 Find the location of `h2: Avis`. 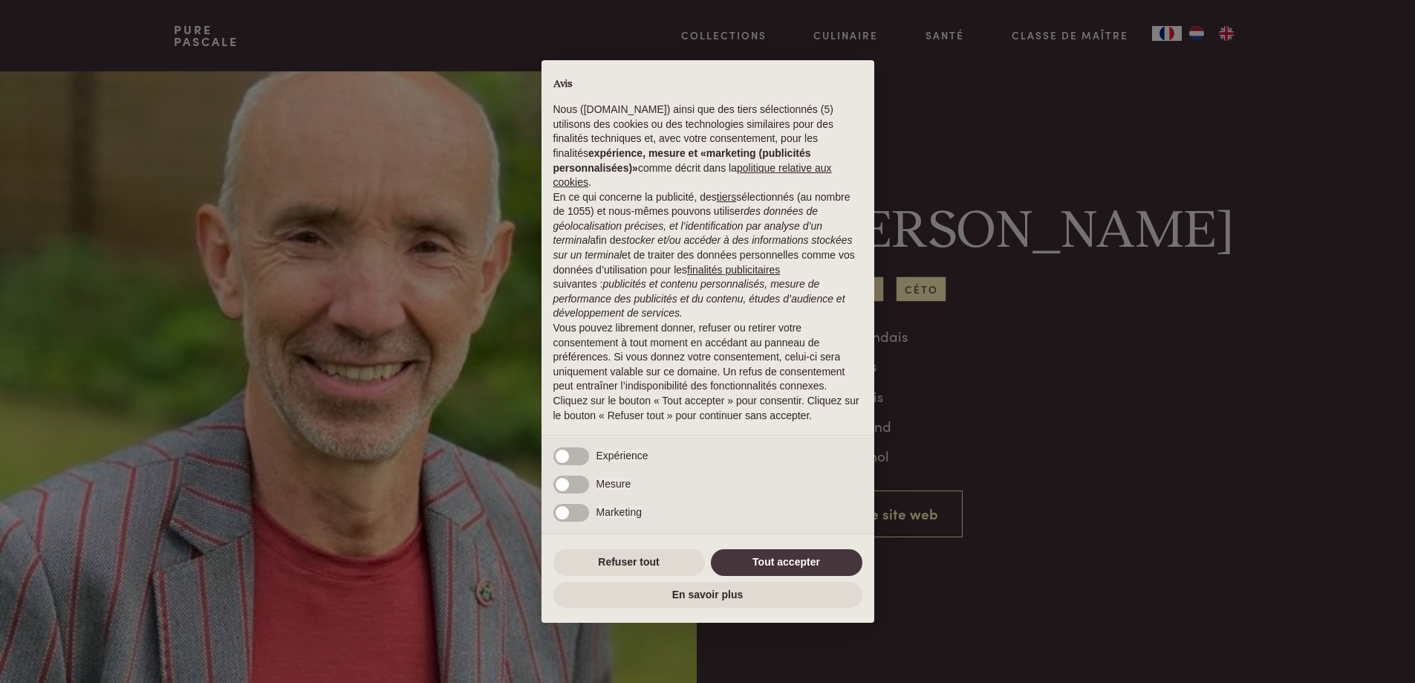

h2: Avis is located at coordinates (708, 85).